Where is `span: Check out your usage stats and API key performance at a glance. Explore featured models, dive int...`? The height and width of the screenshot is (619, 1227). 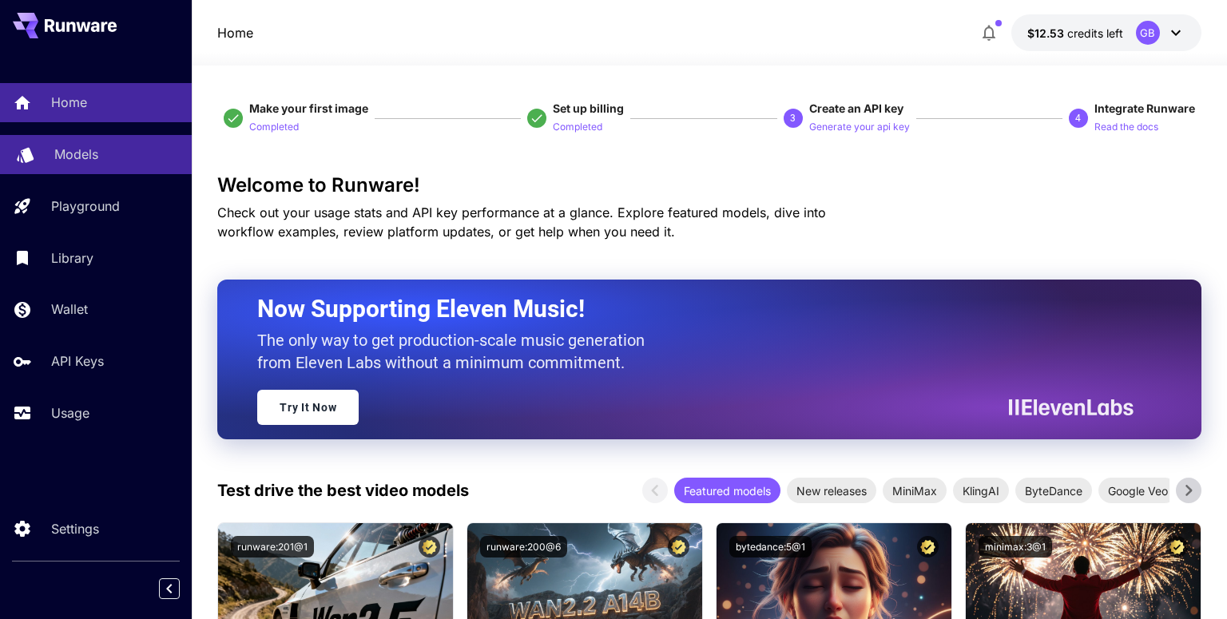
span: Check out your usage stats and API key performance at a glance. Explore featured models, dive int... is located at coordinates (522, 222).